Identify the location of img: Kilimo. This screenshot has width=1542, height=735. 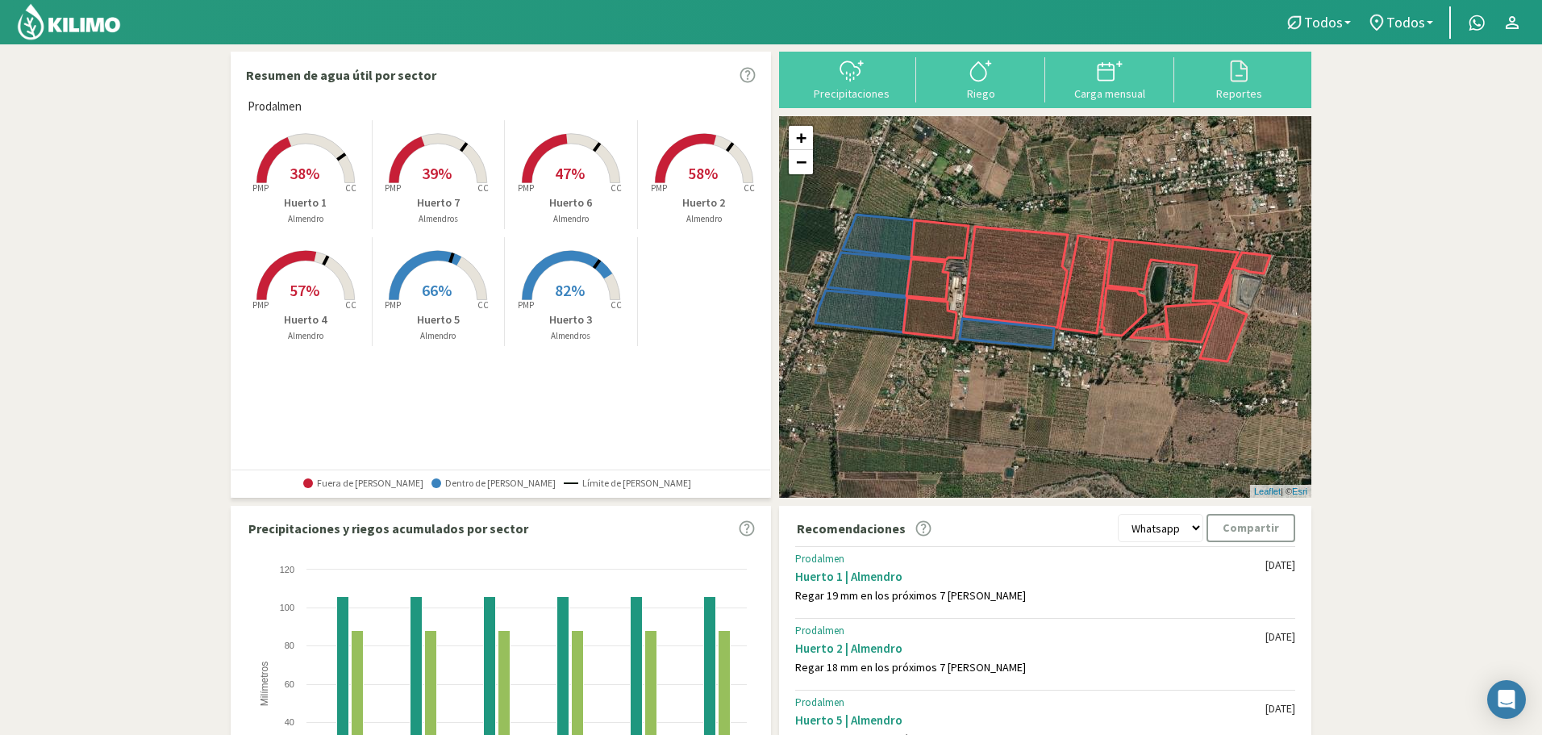
(69, 22).